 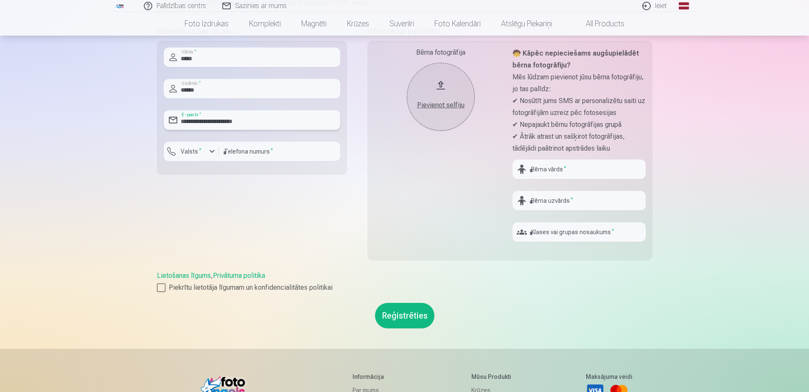 What do you see at coordinates (579, 125) in the screenshot?
I see `p: ✔ Nepajaukt bērnu fotogrāfijas grupā` at bounding box center [579, 125].